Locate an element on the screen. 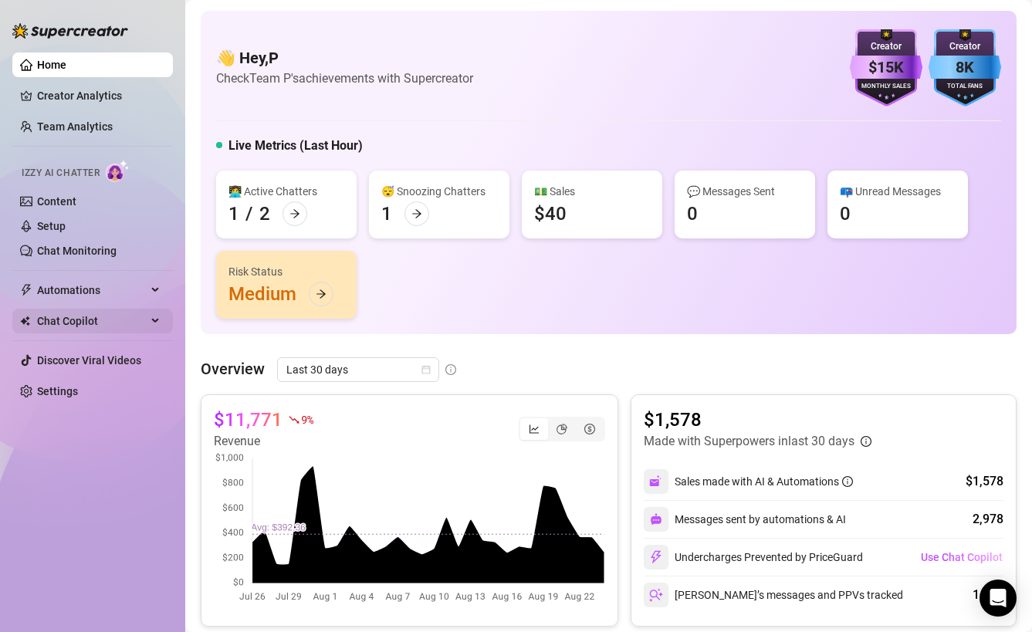 The image size is (1032, 632). article: Check Team P's achievements with Supercreator is located at coordinates (344, 78).